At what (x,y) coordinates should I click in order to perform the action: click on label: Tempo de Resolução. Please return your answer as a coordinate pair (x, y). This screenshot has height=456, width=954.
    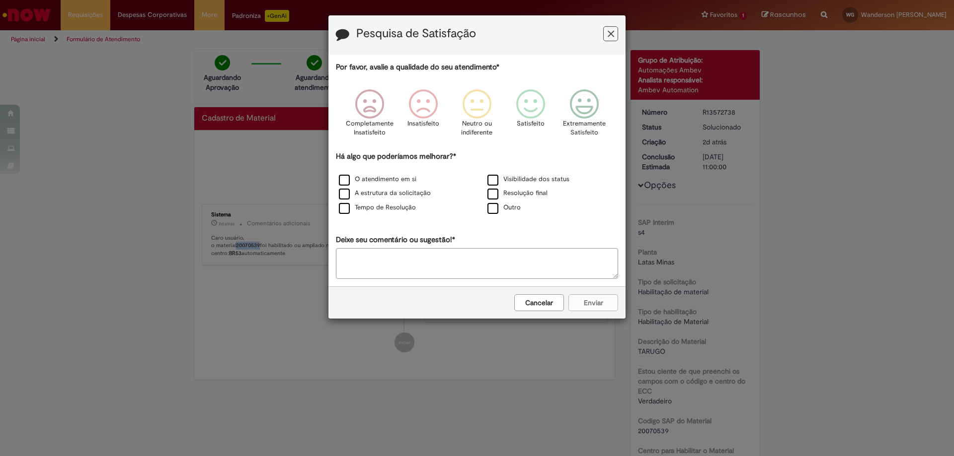
    Looking at the image, I should click on (377, 208).